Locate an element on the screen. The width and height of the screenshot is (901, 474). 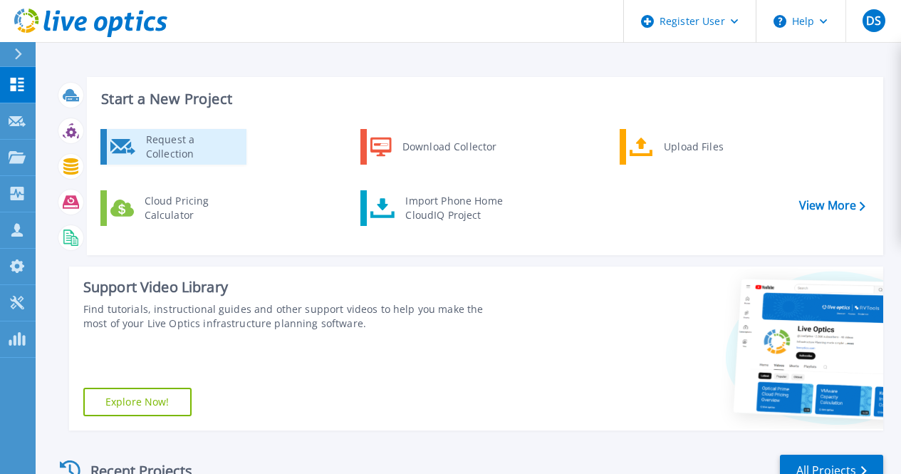
a: View More is located at coordinates (832, 205).